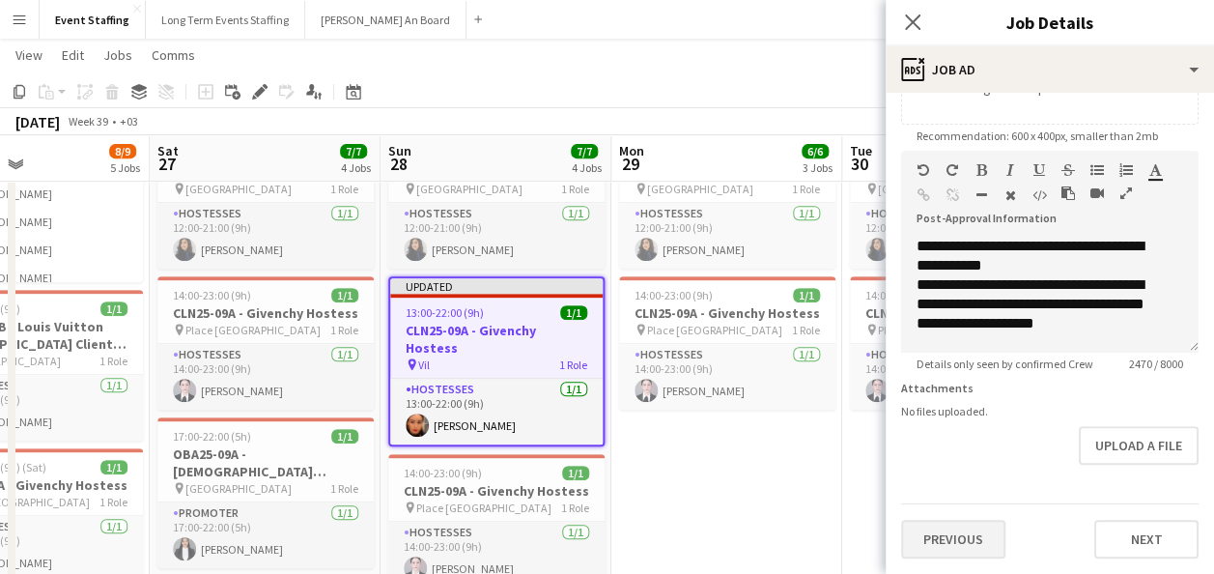 The width and height of the screenshot is (1214, 574). Describe the element at coordinates (815, 151) in the screenshot. I see `span: 6/6` at that location.